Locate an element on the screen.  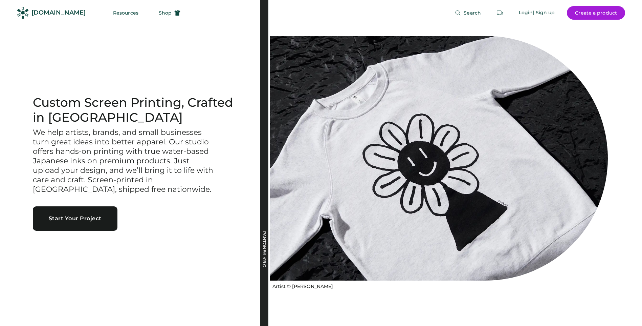
h3: We help artists, brands, and small businesses turn great ideas into better apparel. Our studio of... is located at coordinates (124, 161).